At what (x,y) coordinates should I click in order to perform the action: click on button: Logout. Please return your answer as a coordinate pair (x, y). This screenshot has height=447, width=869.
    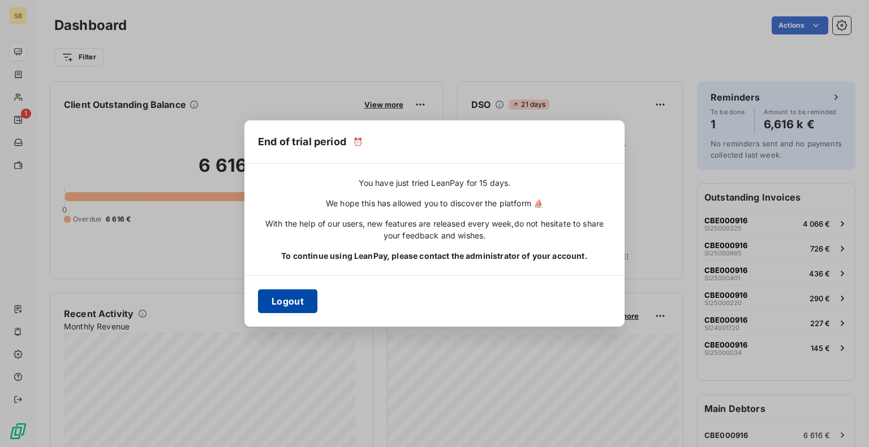
    Looking at the image, I should click on (287, 301).